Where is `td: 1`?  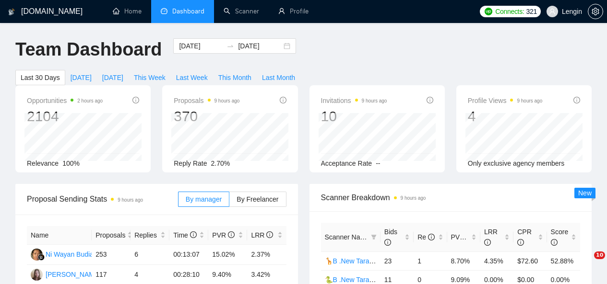 td: 1 is located at coordinates (430, 261).